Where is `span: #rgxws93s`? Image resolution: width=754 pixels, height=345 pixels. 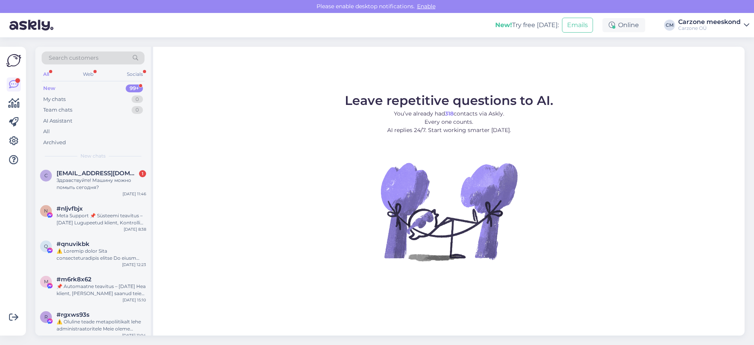
span: #rgxws93s is located at coordinates (73, 314).